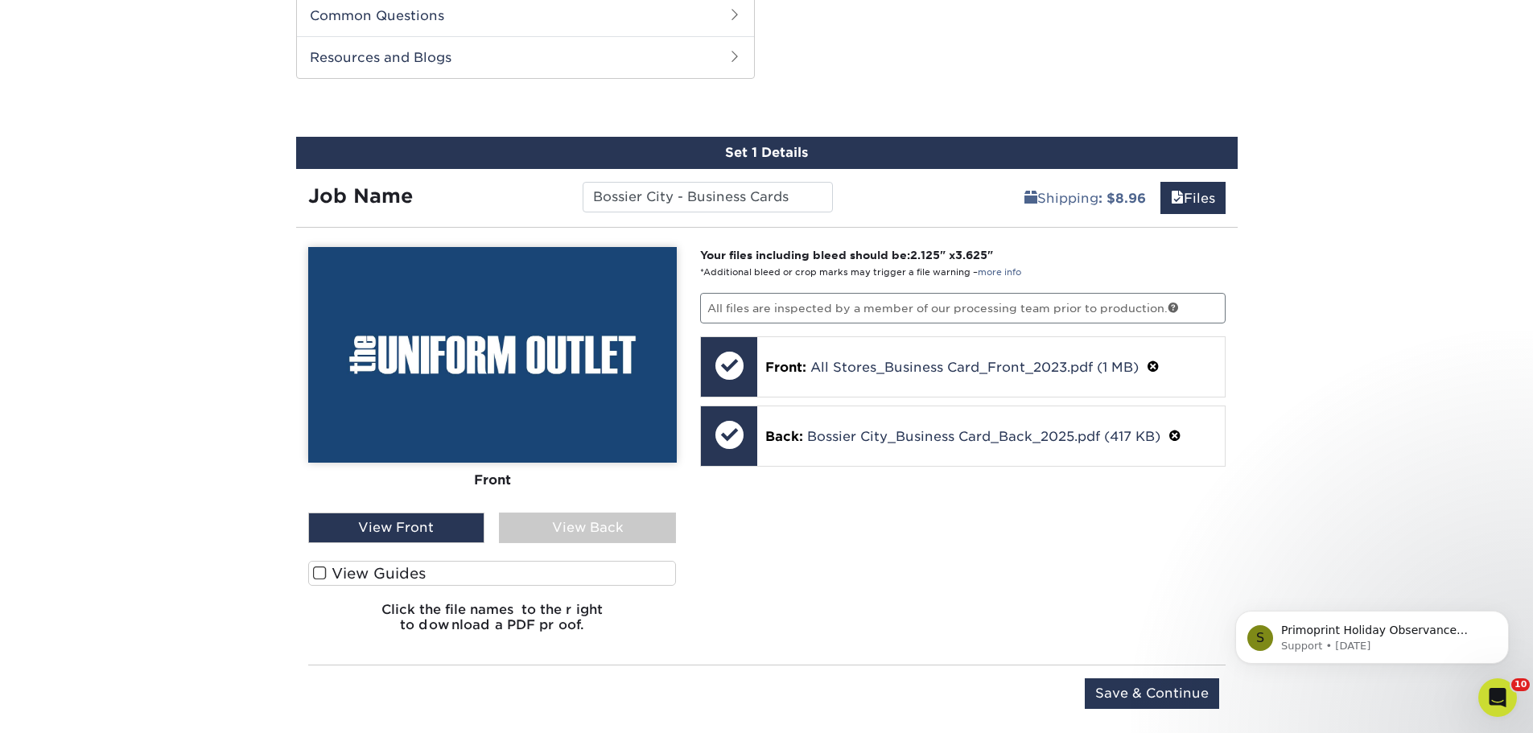 Image resolution: width=1533 pixels, height=733 pixels. What do you see at coordinates (1177, 198) in the screenshot?
I see `span: files` at bounding box center [1177, 198].